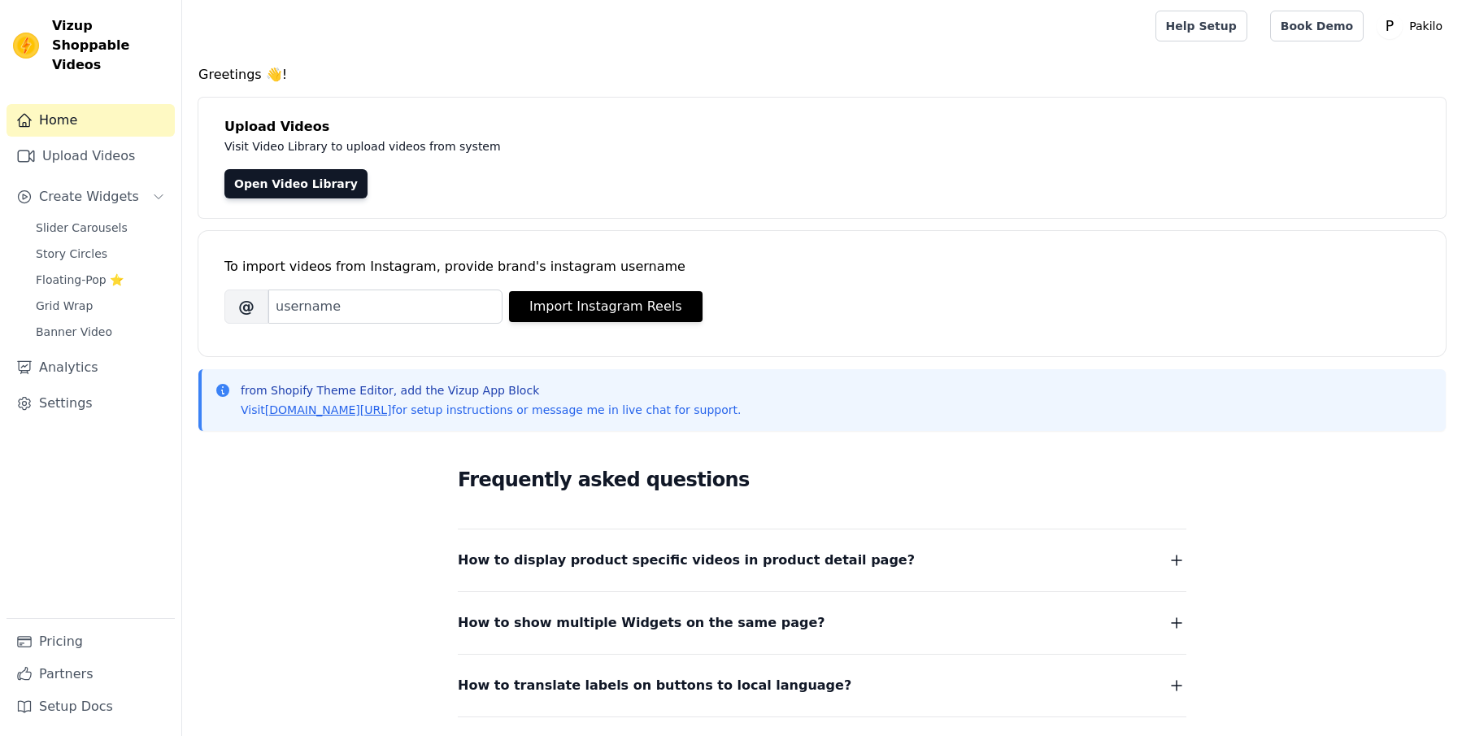  What do you see at coordinates (90, 403) in the screenshot?
I see `a: Settings` at bounding box center [90, 403].